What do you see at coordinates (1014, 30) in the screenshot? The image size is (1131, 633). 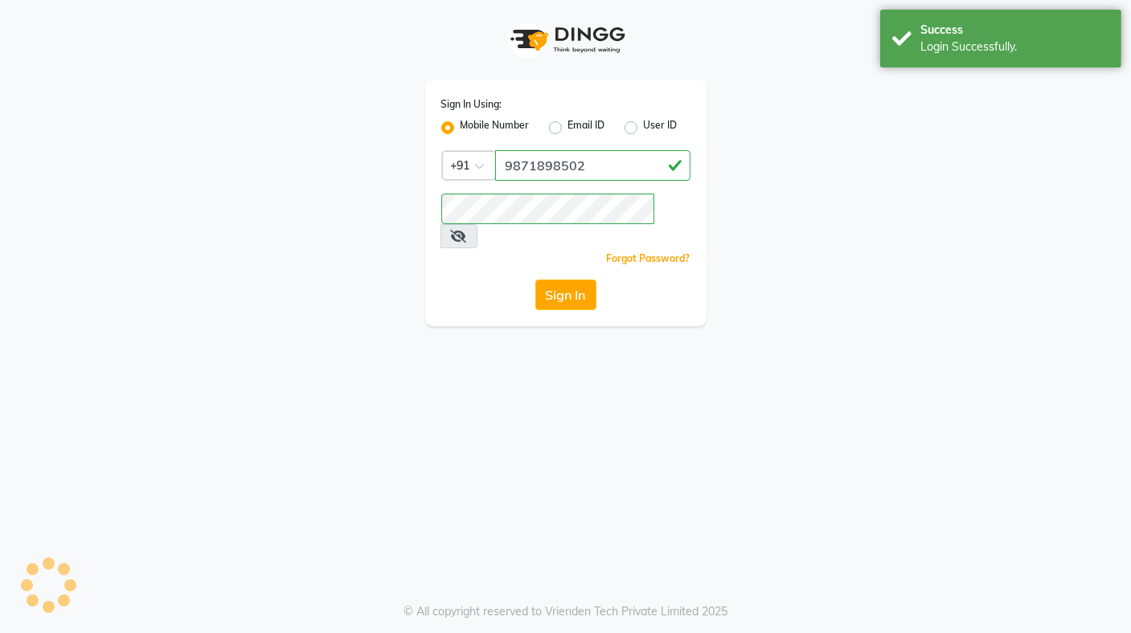 I see `div: Success` at bounding box center [1014, 30].